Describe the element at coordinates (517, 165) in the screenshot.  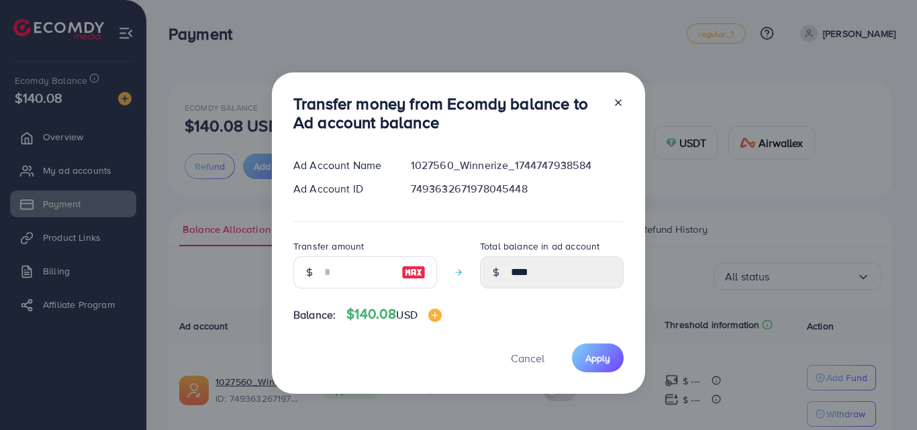
I see `div: 1027560_Winnerize_1744747938584` at that location.